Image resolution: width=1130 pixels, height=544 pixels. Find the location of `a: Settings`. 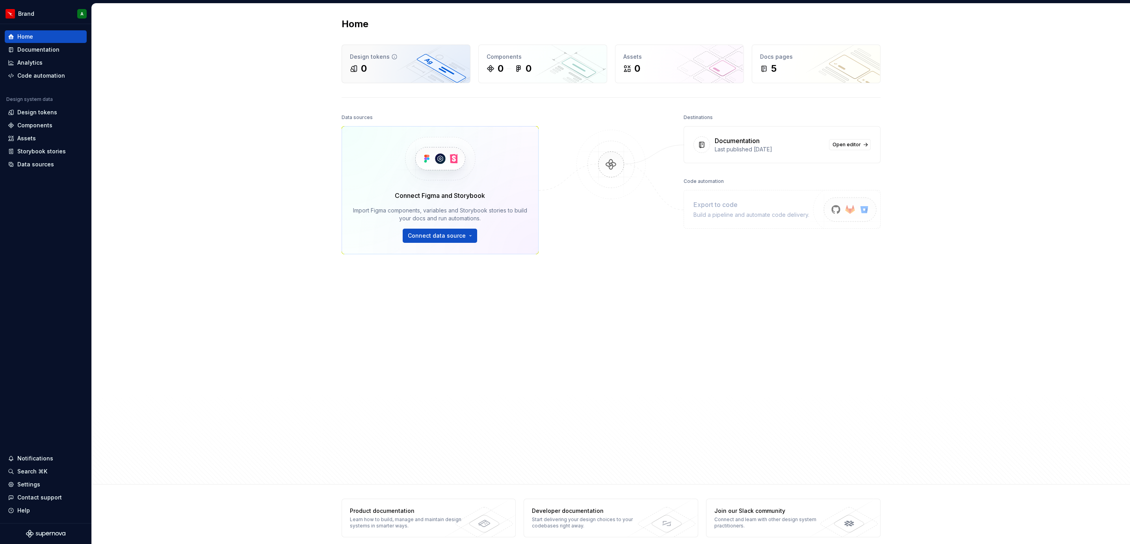

a: Settings is located at coordinates (46, 484).